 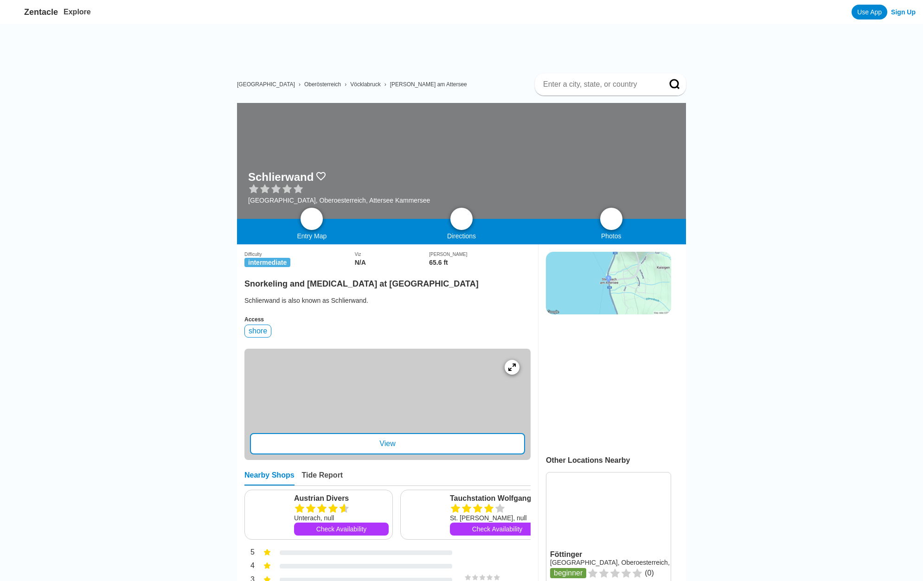 I want to click on div: Other Locations Nearby, so click(x=616, y=461).